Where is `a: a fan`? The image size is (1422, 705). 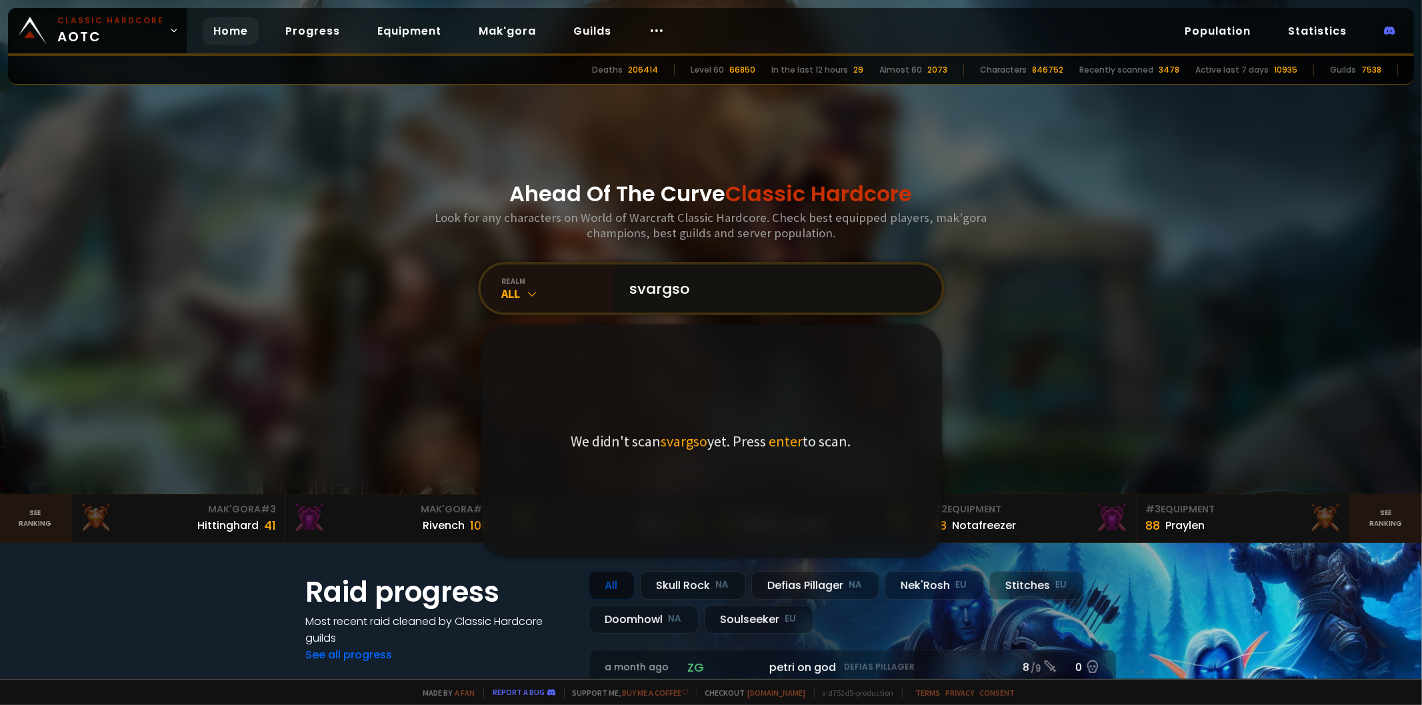 a: a fan is located at coordinates (465, 693).